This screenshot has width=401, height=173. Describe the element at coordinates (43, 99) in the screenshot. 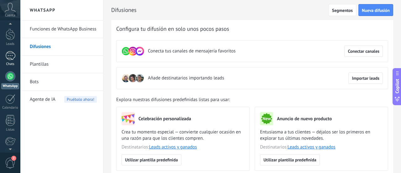

I see `span: Agente de IA` at that location.